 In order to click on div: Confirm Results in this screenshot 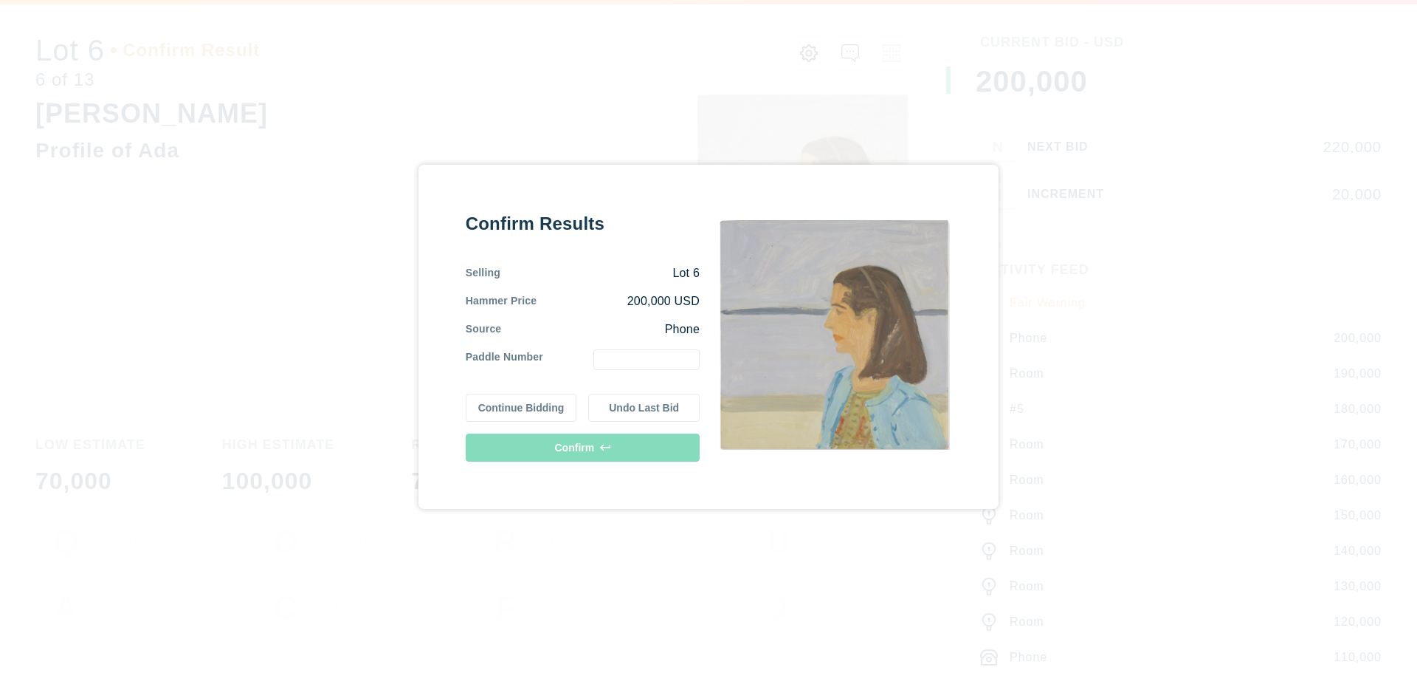, I will do `click(582, 224)`.